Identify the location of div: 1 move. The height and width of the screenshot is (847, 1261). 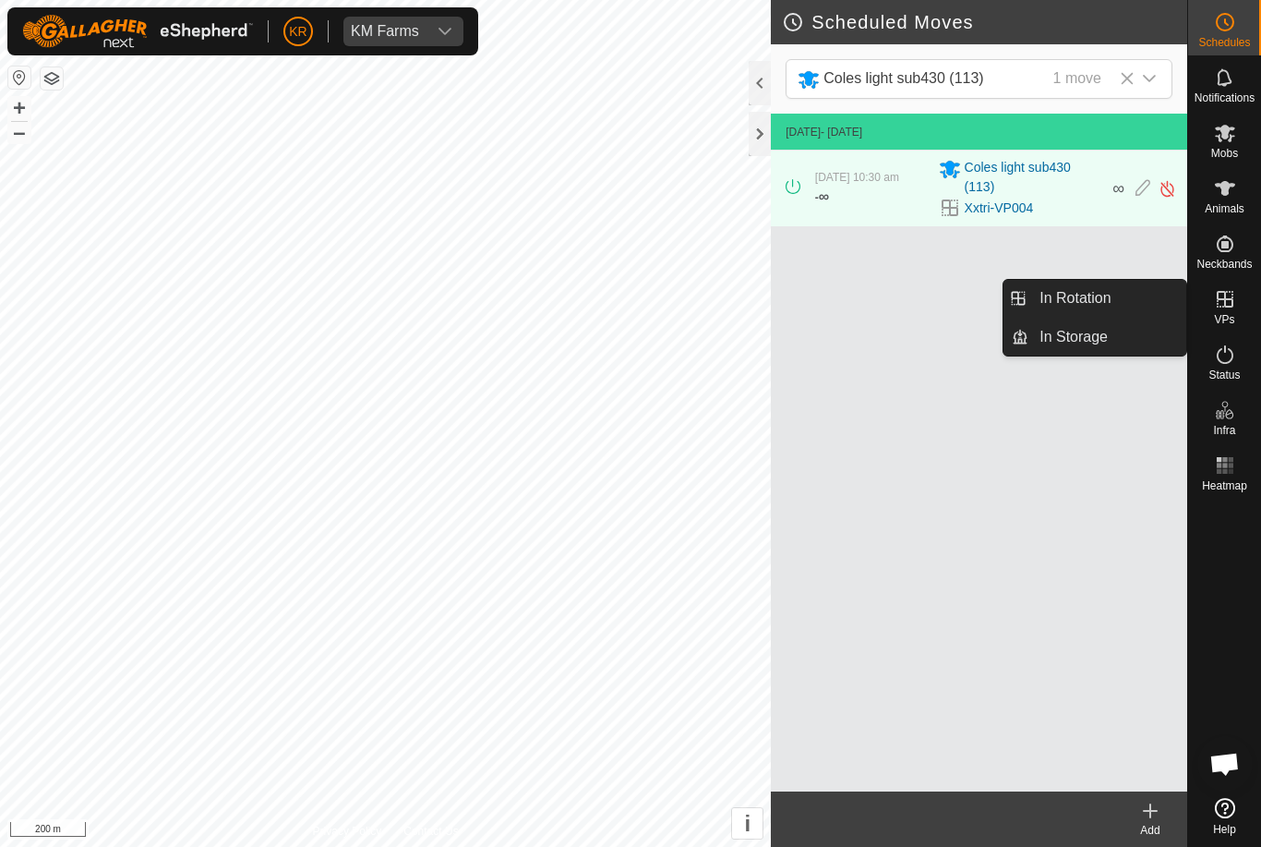
(1077, 78).